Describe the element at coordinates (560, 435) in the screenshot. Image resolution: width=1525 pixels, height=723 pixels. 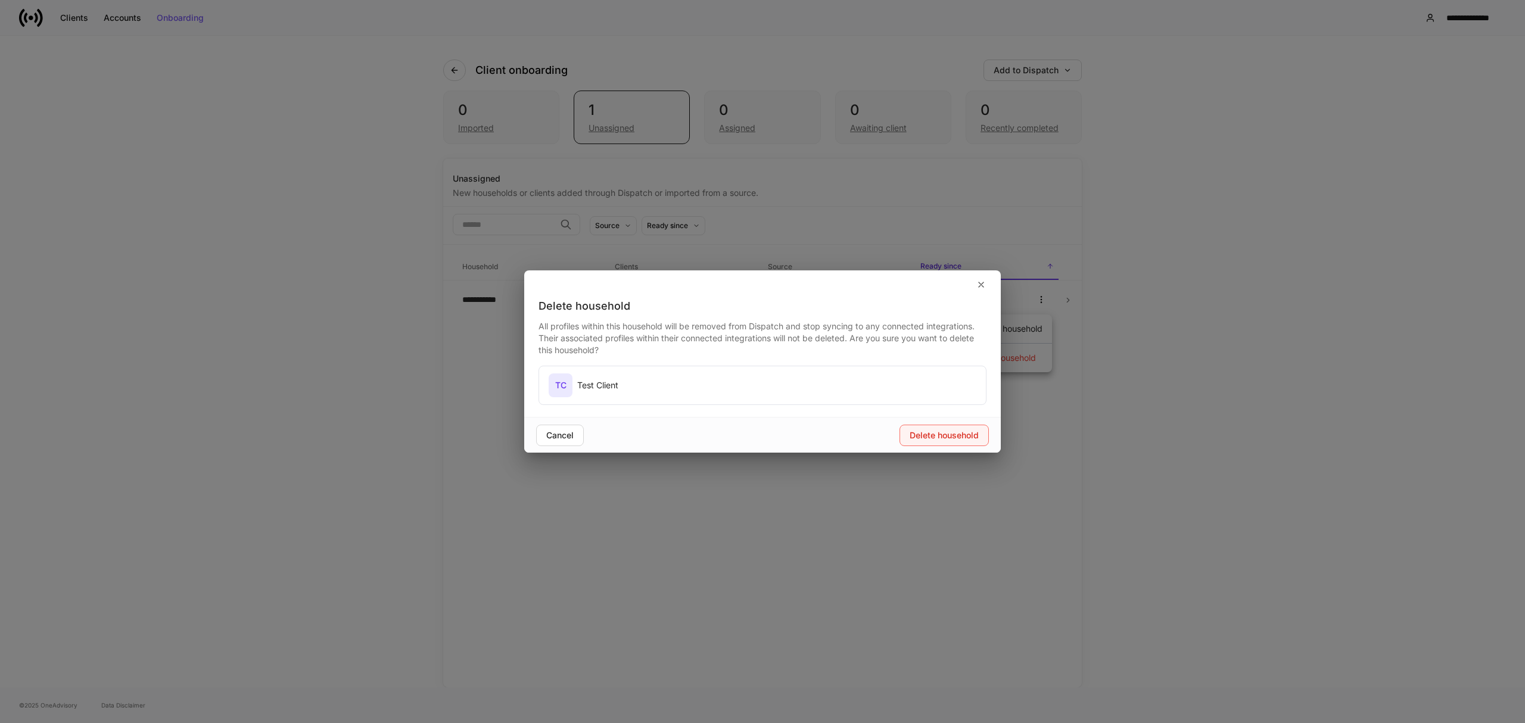
I see `div: Cancel` at that location.